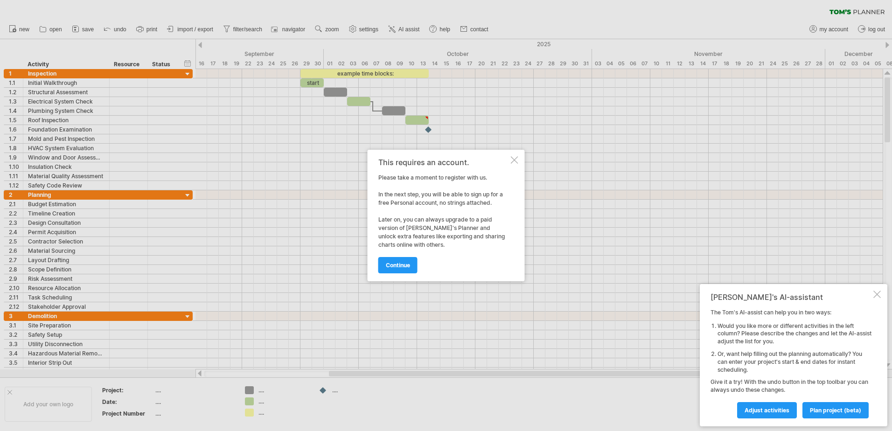 Image resolution: width=892 pixels, height=431 pixels. Describe the element at coordinates (444, 162) in the screenshot. I see `div: This requires an account.` at that location.